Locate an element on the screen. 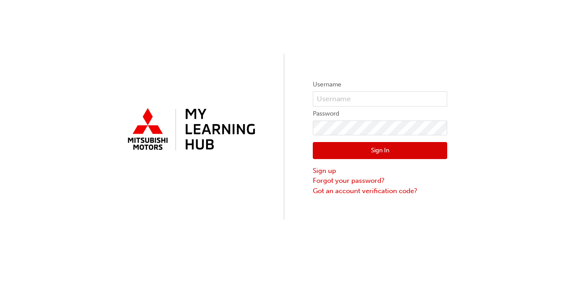 Image resolution: width=570 pixels, height=302 pixels. label: Password is located at coordinates (380, 114).